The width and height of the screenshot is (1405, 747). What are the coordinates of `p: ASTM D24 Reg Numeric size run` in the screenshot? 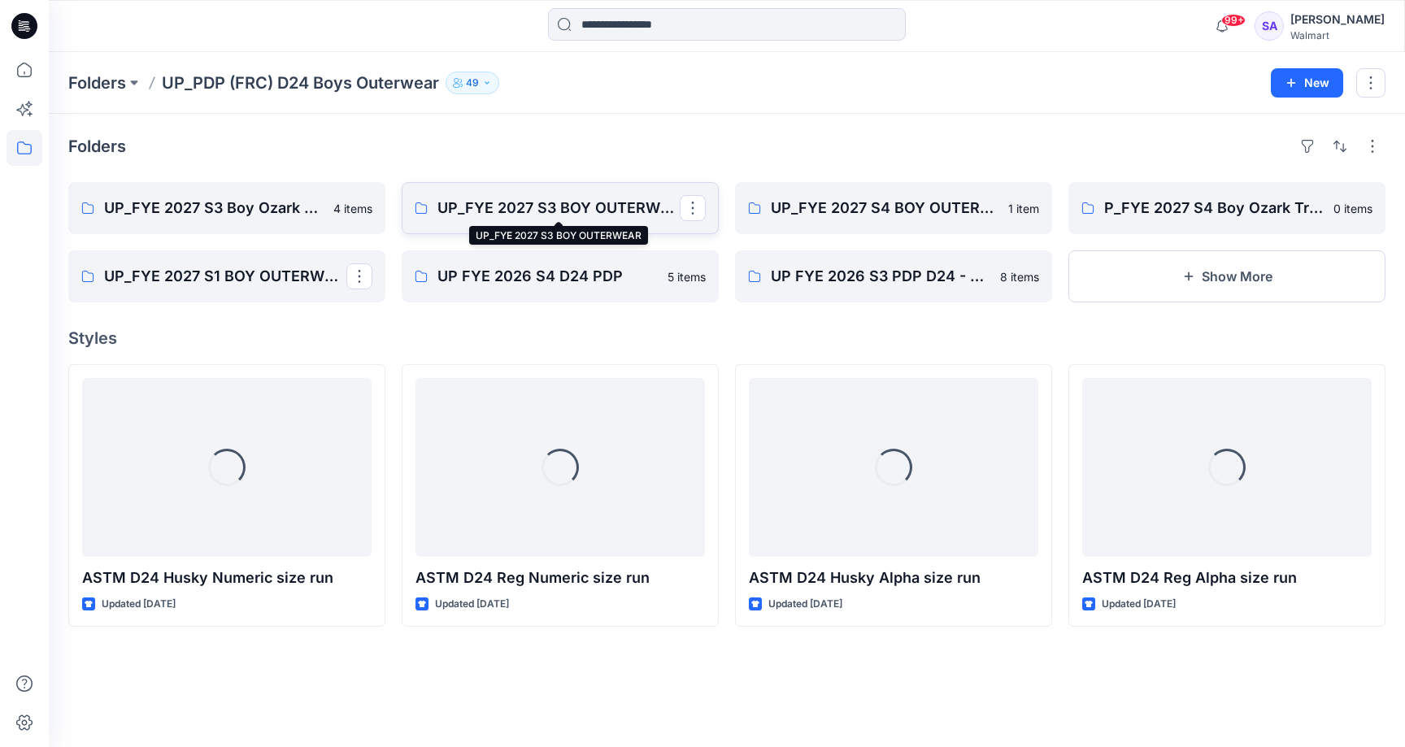 It's located at (560, 578).